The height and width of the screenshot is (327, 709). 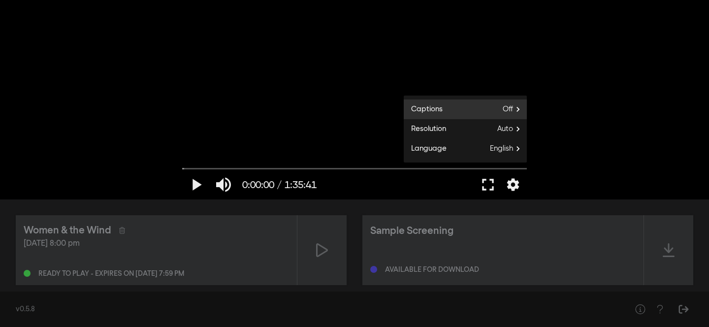 I want to click on span: Language, so click(x=425, y=149).